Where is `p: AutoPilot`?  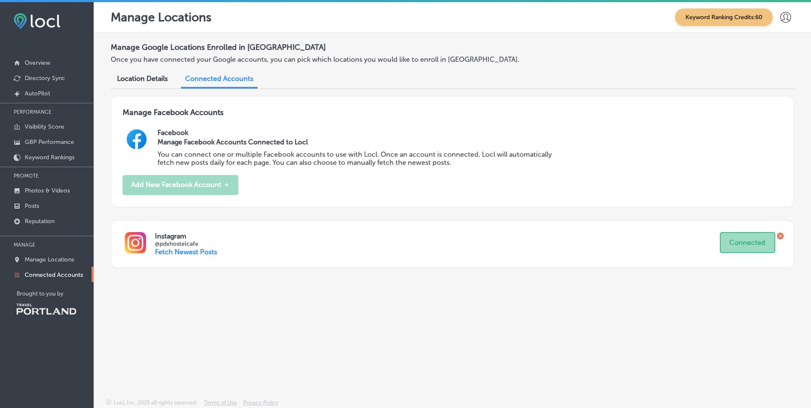
p: AutoPilot is located at coordinates (37, 93).